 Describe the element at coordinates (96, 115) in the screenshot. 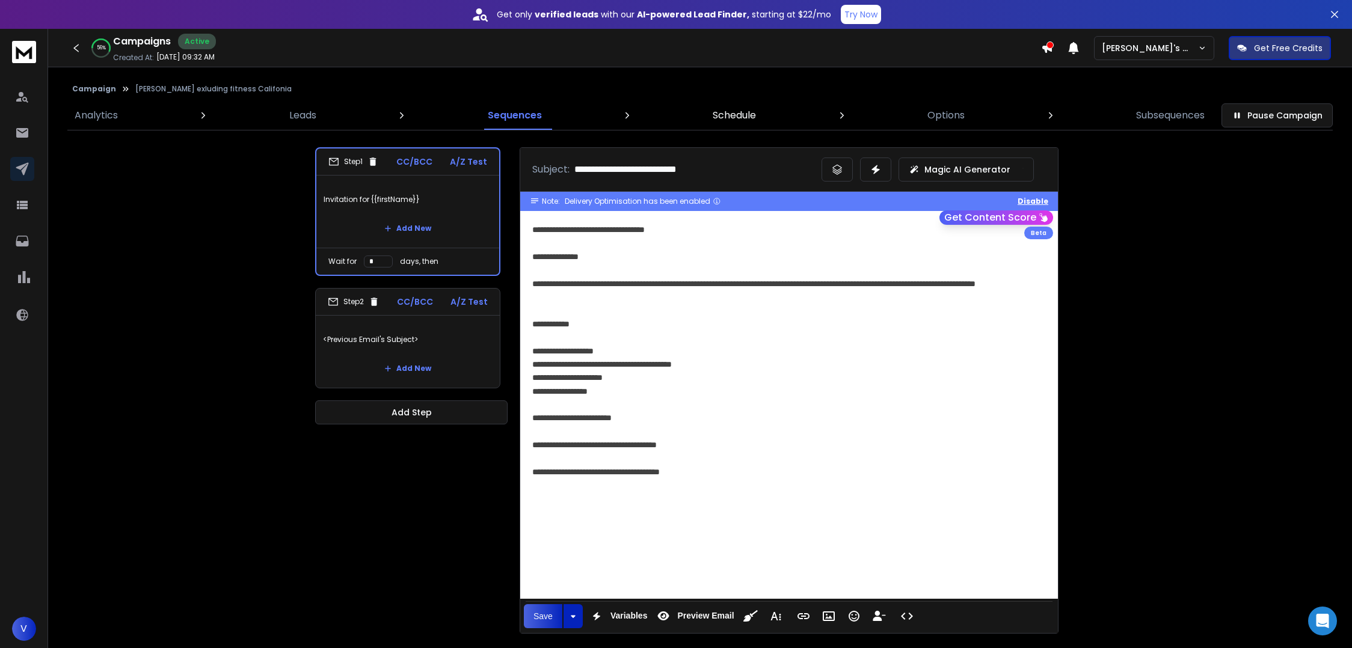

I see `a: Analytics` at that location.